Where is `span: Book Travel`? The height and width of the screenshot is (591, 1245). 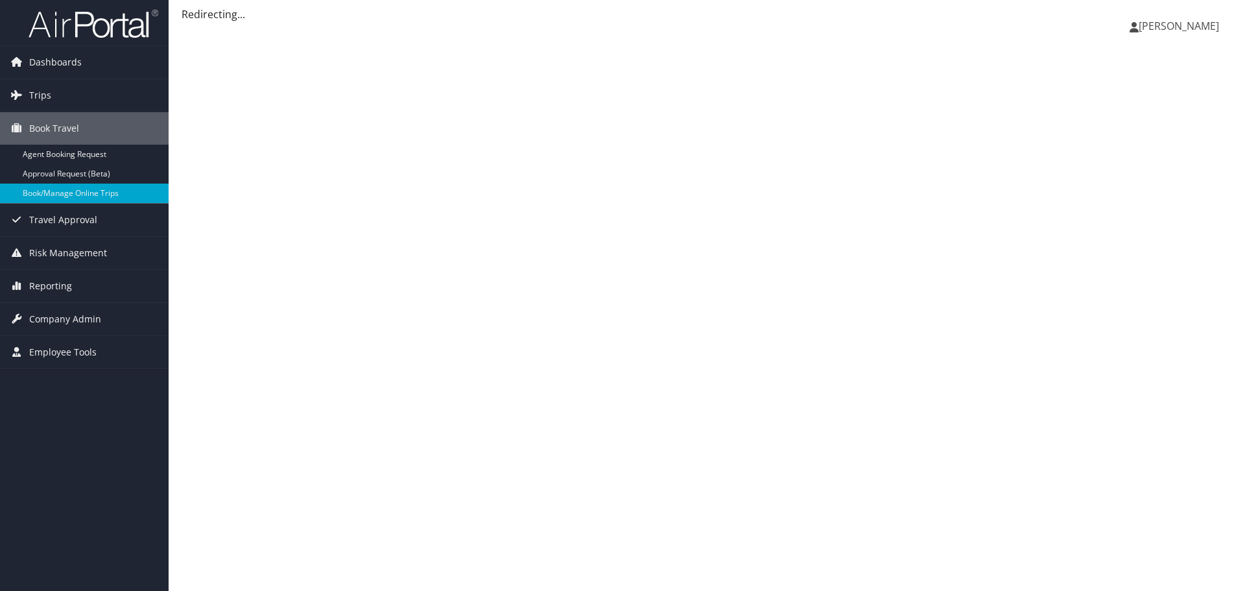 span: Book Travel is located at coordinates (54, 128).